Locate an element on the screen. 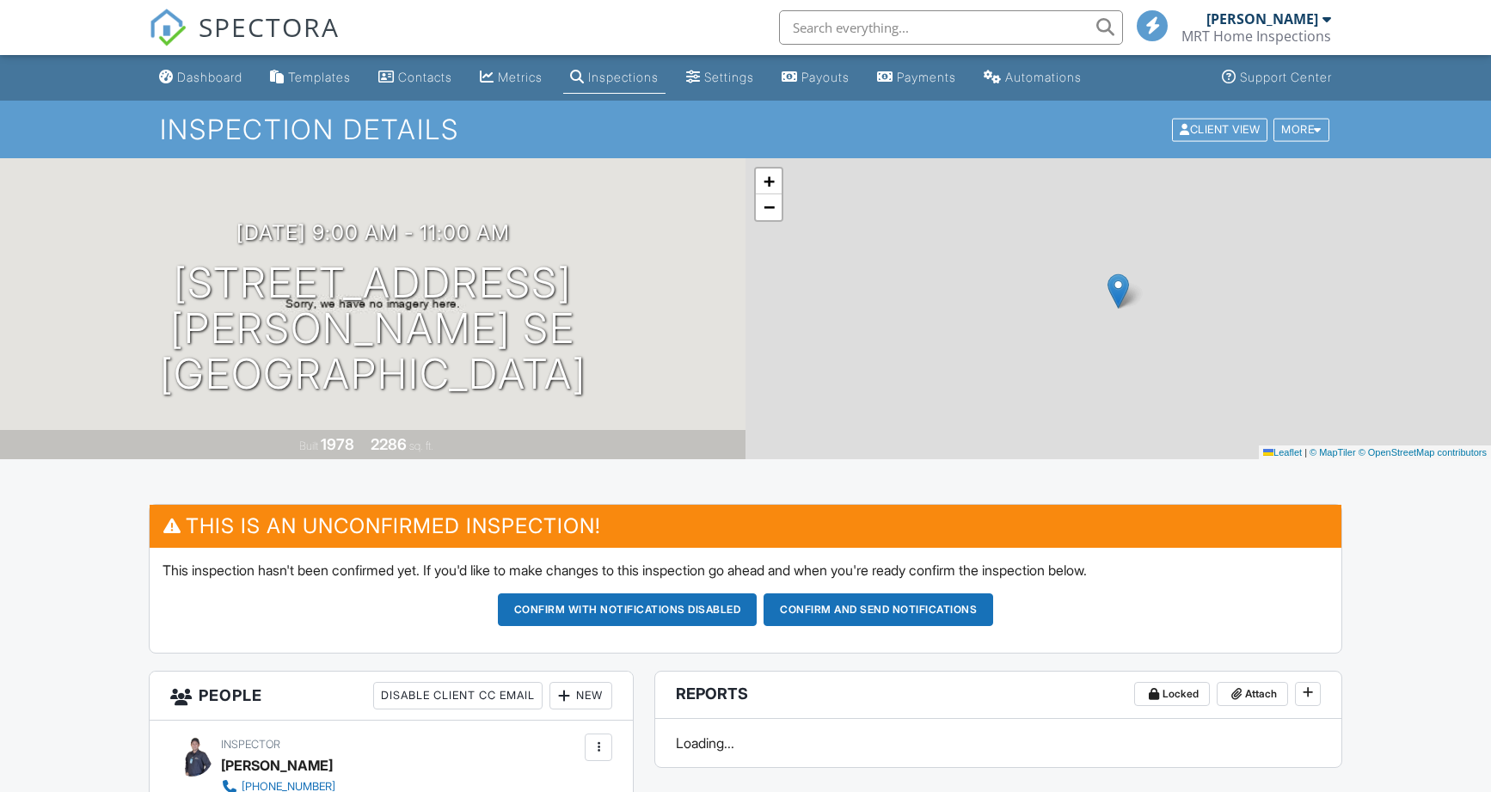 The height and width of the screenshot is (792, 1491). a: Contacts is located at coordinates (415, 77).